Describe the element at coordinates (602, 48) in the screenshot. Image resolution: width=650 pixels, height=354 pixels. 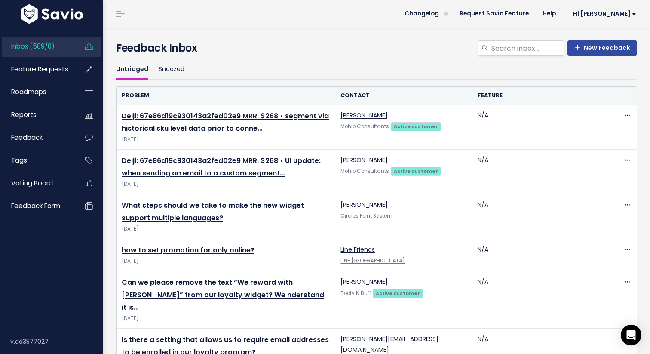
I see `a: New Feedback` at that location.